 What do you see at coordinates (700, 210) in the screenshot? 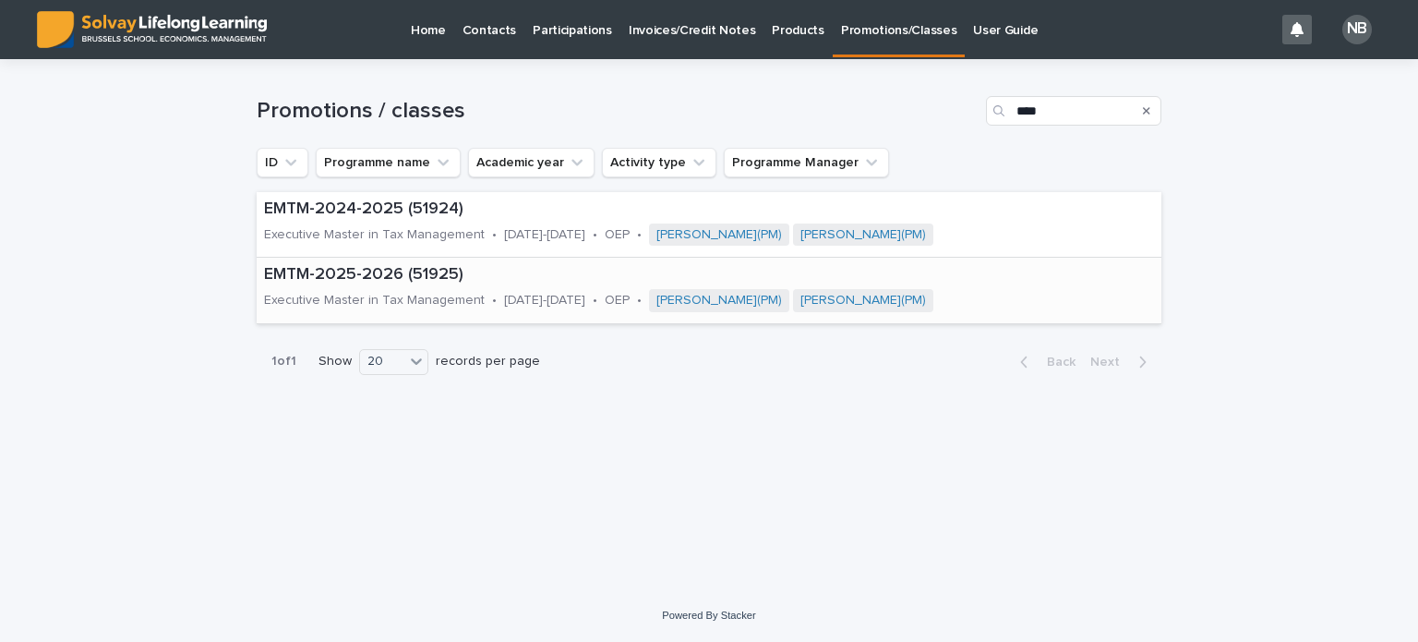
I see `p: EMTM-2024-2025 (51924)` at bounding box center [700, 210].